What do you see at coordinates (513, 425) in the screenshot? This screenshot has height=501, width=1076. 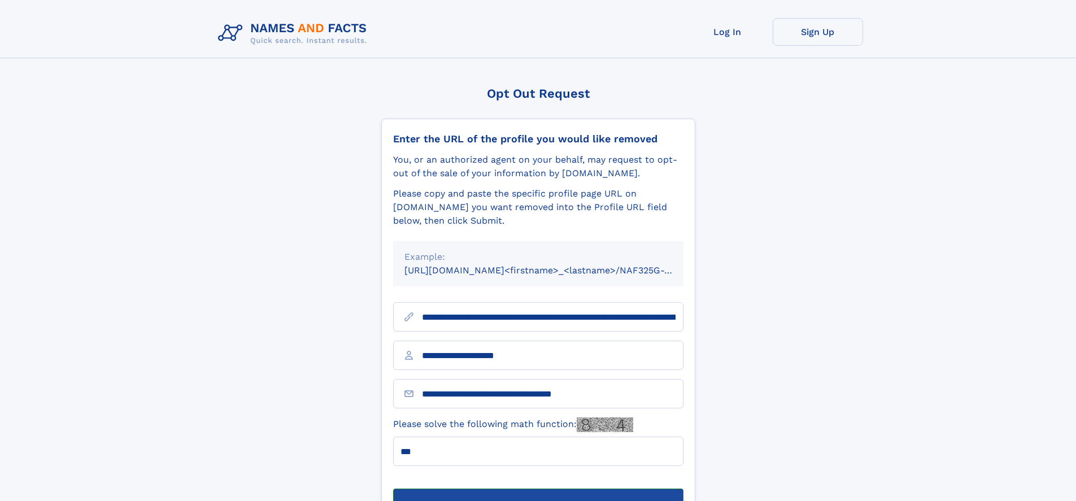 I see `label: Please solve the following math function:` at bounding box center [513, 425].